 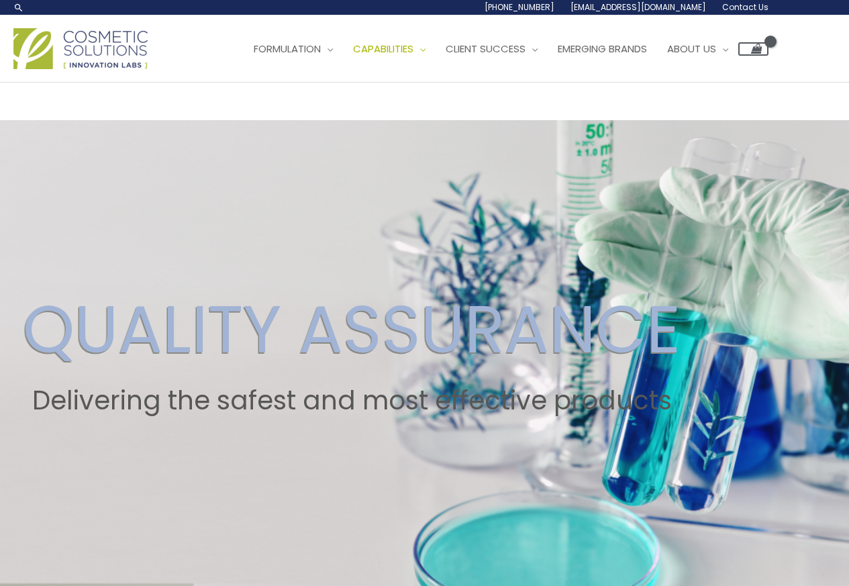 What do you see at coordinates (352, 401) in the screenshot?
I see `h2: Delivering the safest and most effective products` at bounding box center [352, 401].